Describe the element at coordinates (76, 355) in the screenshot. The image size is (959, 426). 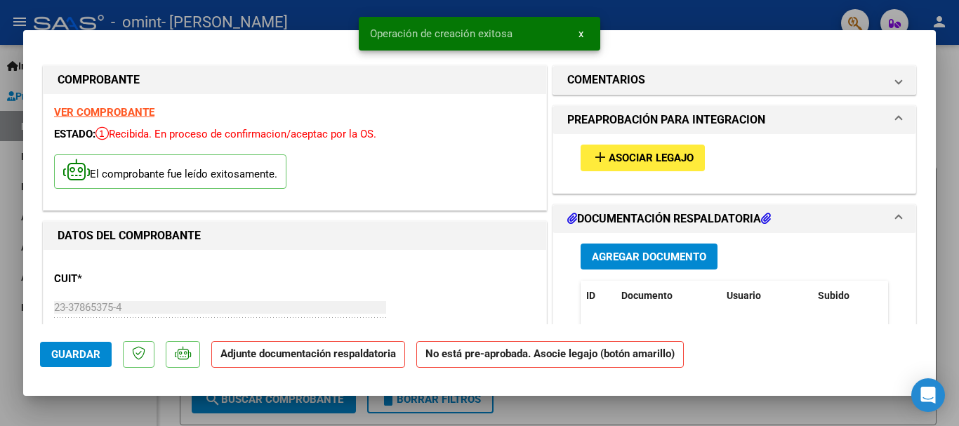
I see `button: Guardar` at that location.